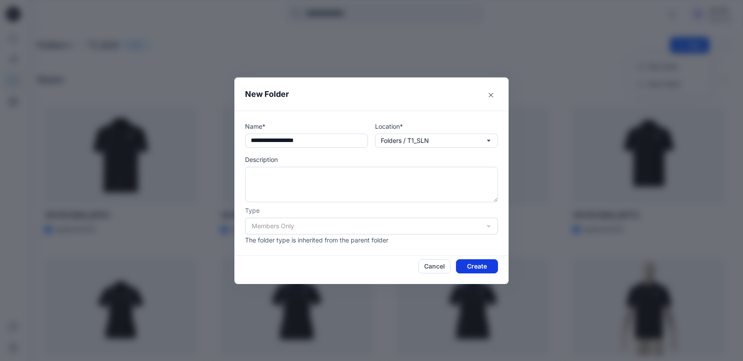  I want to click on header: New Folder, so click(371, 94).